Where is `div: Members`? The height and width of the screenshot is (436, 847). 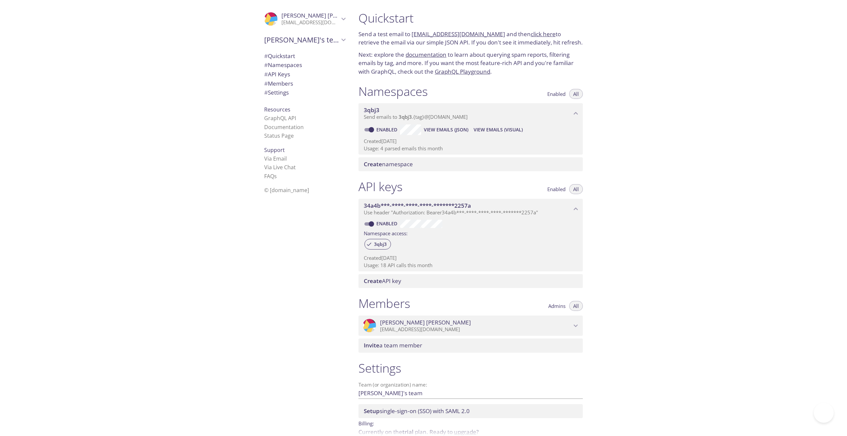 div: Members is located at coordinates (305, 84).